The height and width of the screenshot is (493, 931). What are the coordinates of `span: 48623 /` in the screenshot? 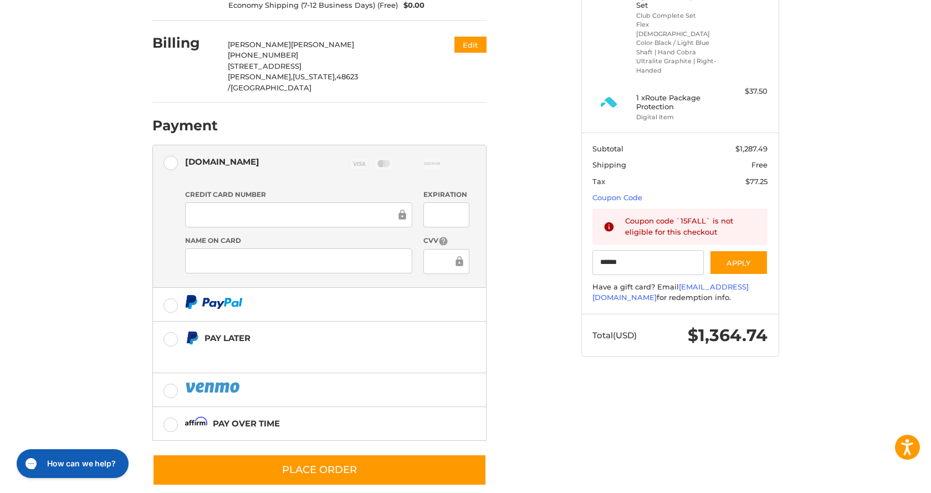 It's located at (293, 82).